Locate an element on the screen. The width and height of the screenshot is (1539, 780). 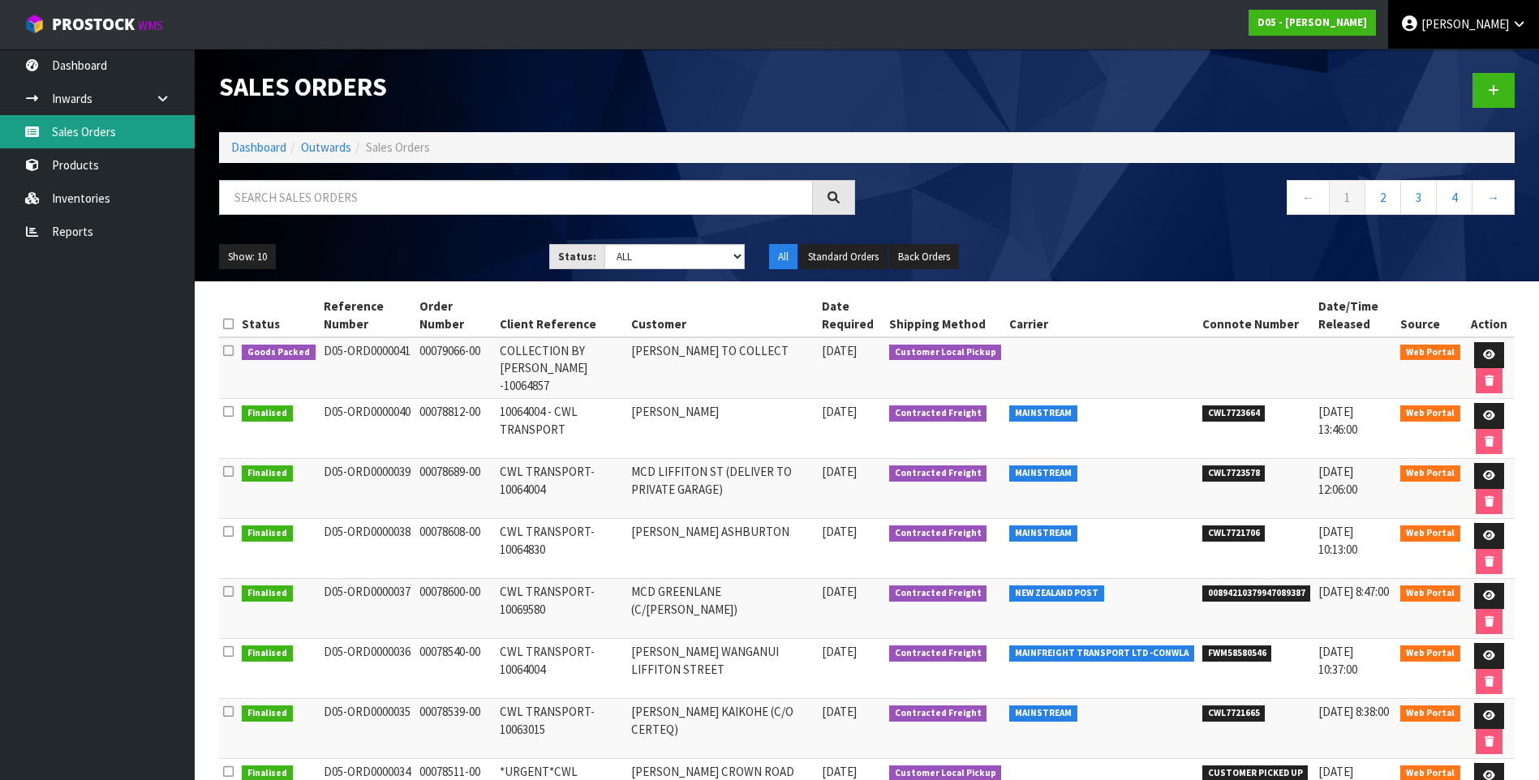
th: Status is located at coordinates (278, 315).